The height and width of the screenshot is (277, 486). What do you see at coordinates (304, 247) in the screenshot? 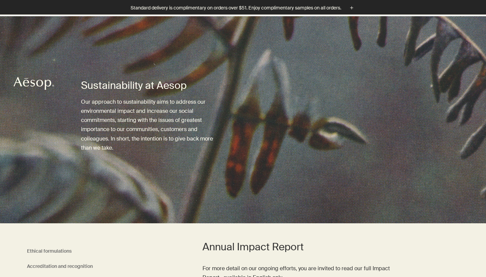
I see `h2: Annual Impact Report` at bounding box center [304, 247].